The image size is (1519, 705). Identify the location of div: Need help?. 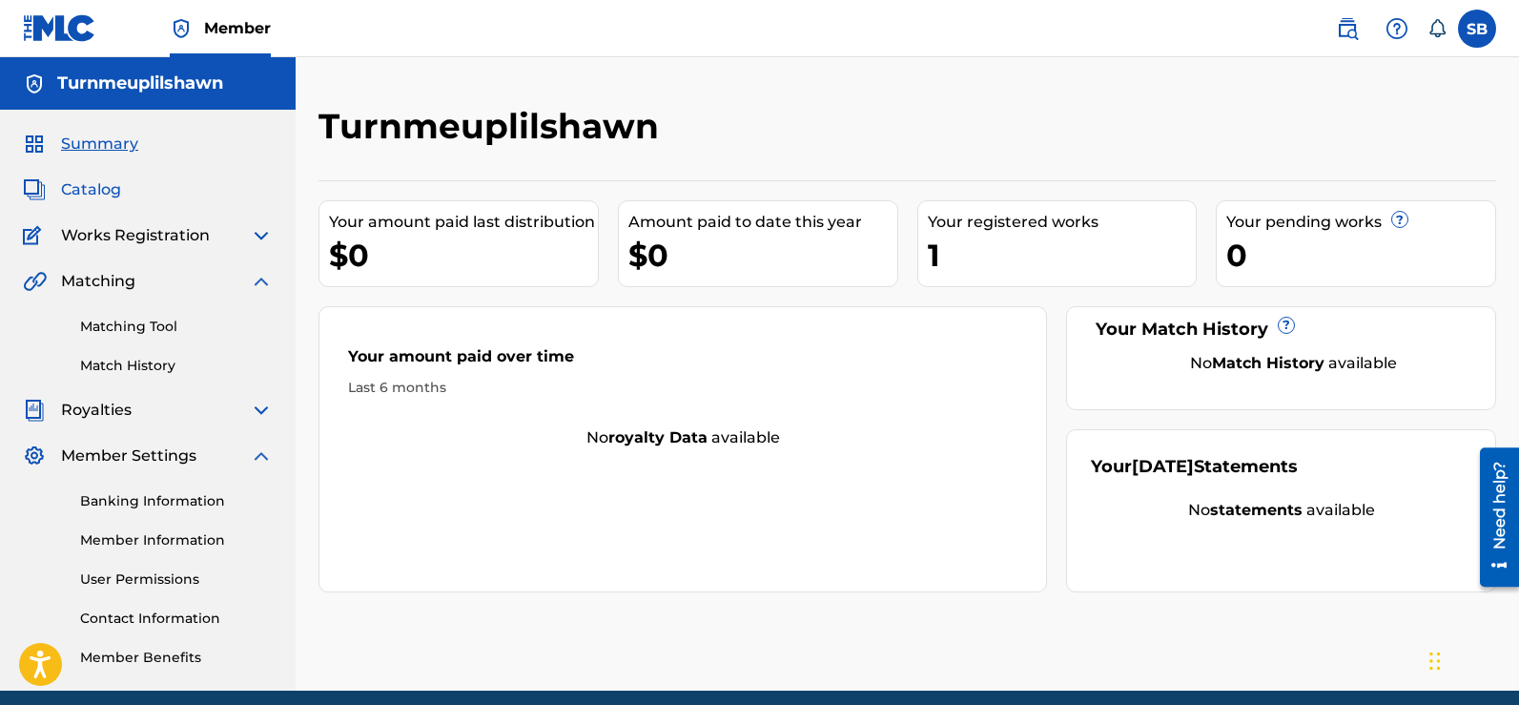
(33, 65).